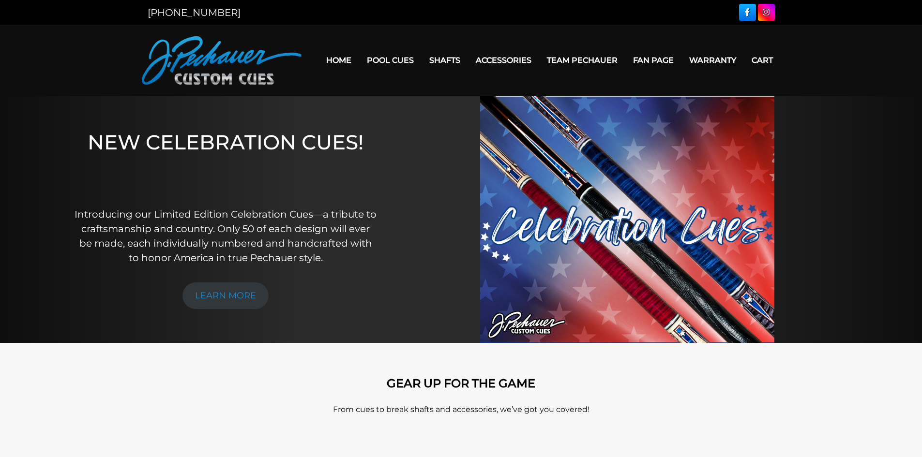 The image size is (922, 457). Describe the element at coordinates (762, 60) in the screenshot. I see `a: Cart` at that location.